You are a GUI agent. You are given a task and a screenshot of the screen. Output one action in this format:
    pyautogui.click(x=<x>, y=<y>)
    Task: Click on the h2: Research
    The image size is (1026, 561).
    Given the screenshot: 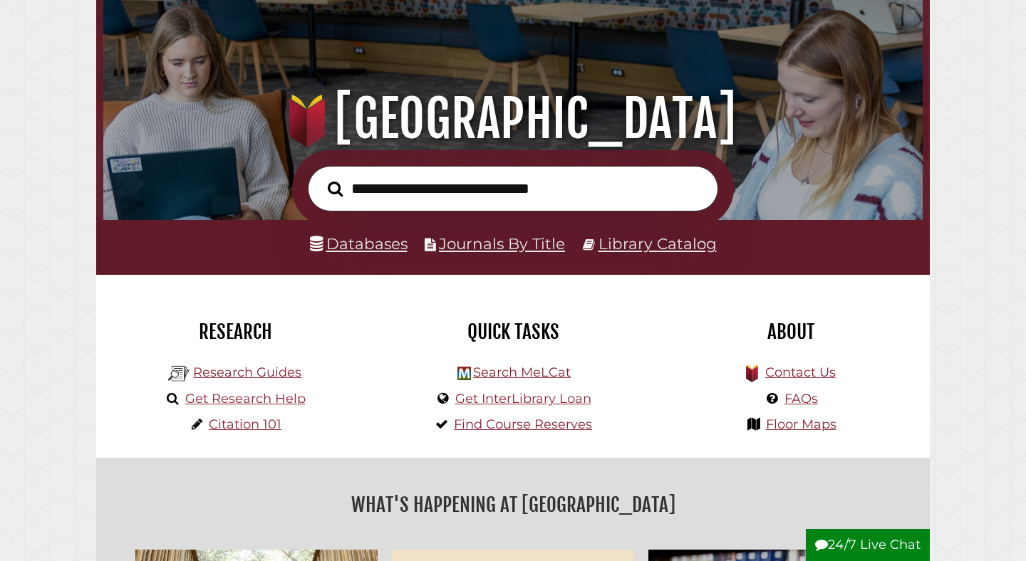 What is the action you would take?
    pyautogui.click(x=235, y=332)
    